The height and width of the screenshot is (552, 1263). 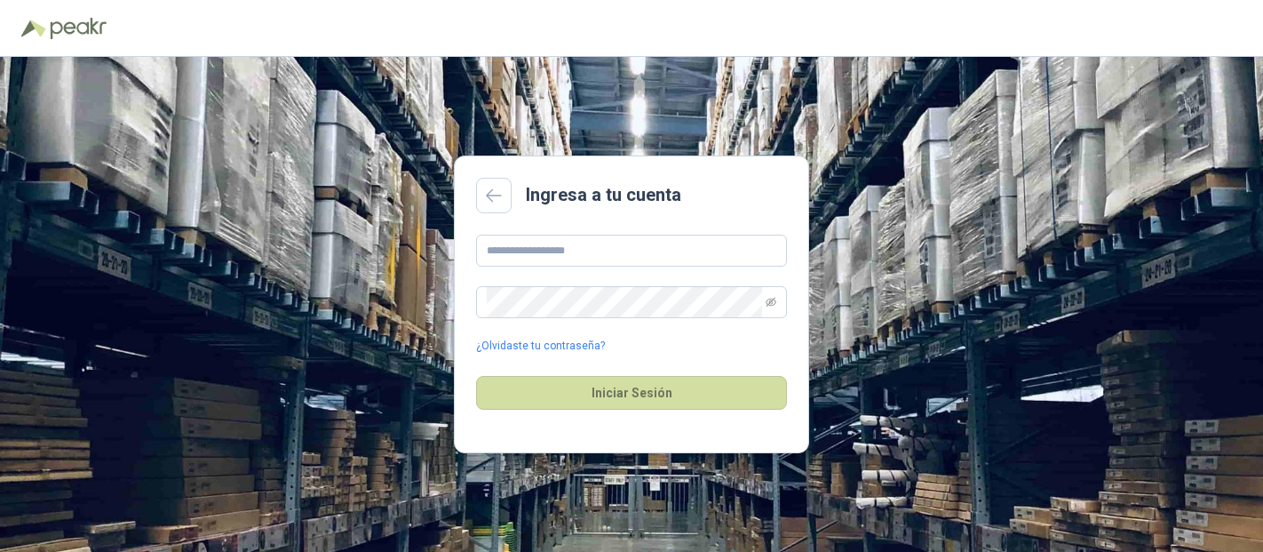 I want to click on button: Iniciar Sesión, so click(x=631, y=393).